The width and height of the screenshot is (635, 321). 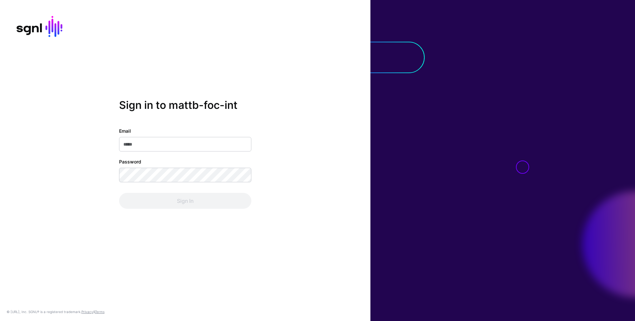 I want to click on label: Password, so click(x=130, y=161).